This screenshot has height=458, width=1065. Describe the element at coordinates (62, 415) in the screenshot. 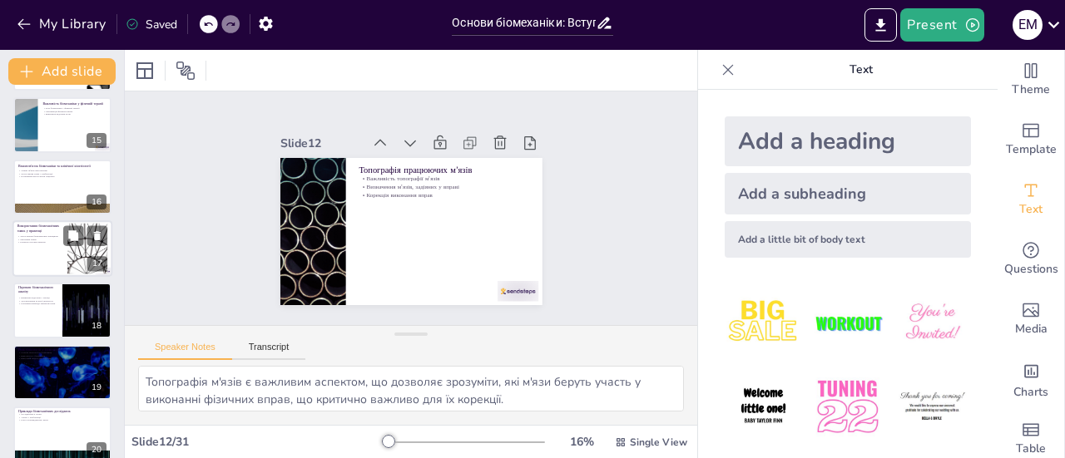

I see `p: Дослідження в спорті` at that location.